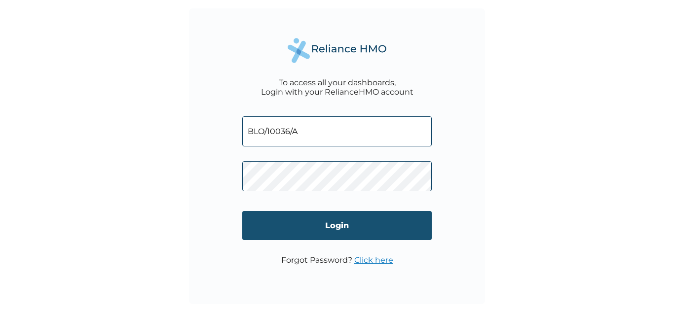  What do you see at coordinates (374, 260) in the screenshot?
I see `a: Click here` at bounding box center [374, 260].